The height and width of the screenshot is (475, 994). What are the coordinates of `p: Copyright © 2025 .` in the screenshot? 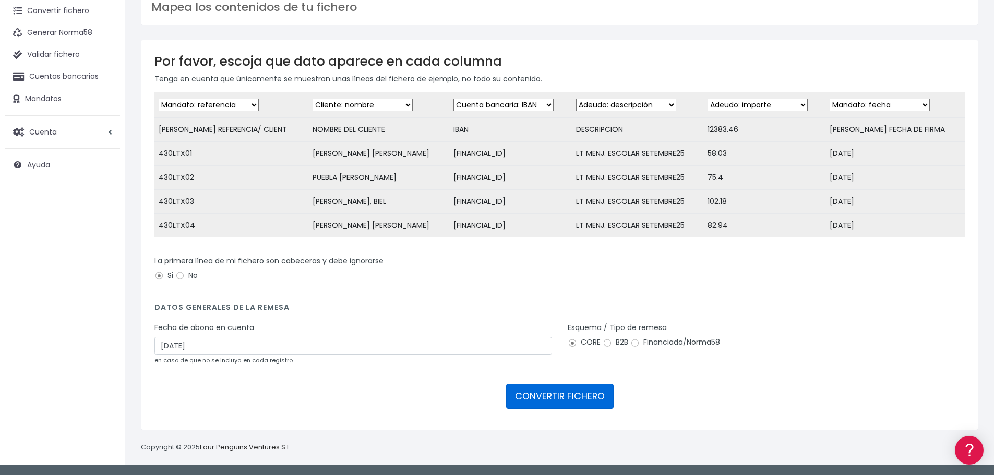 It's located at (217, 448).